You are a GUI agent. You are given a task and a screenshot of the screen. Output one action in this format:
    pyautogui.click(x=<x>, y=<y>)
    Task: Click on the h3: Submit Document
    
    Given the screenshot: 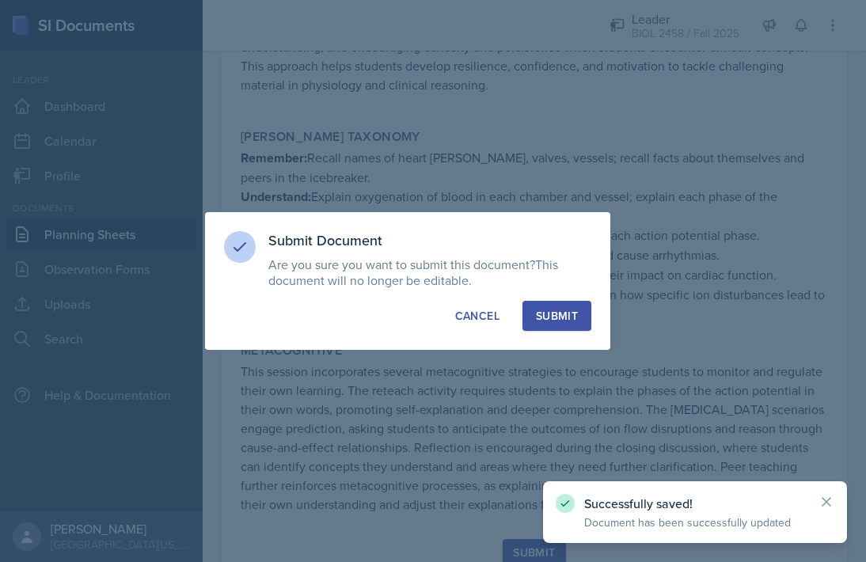 What is the action you would take?
    pyautogui.click(x=430, y=241)
    